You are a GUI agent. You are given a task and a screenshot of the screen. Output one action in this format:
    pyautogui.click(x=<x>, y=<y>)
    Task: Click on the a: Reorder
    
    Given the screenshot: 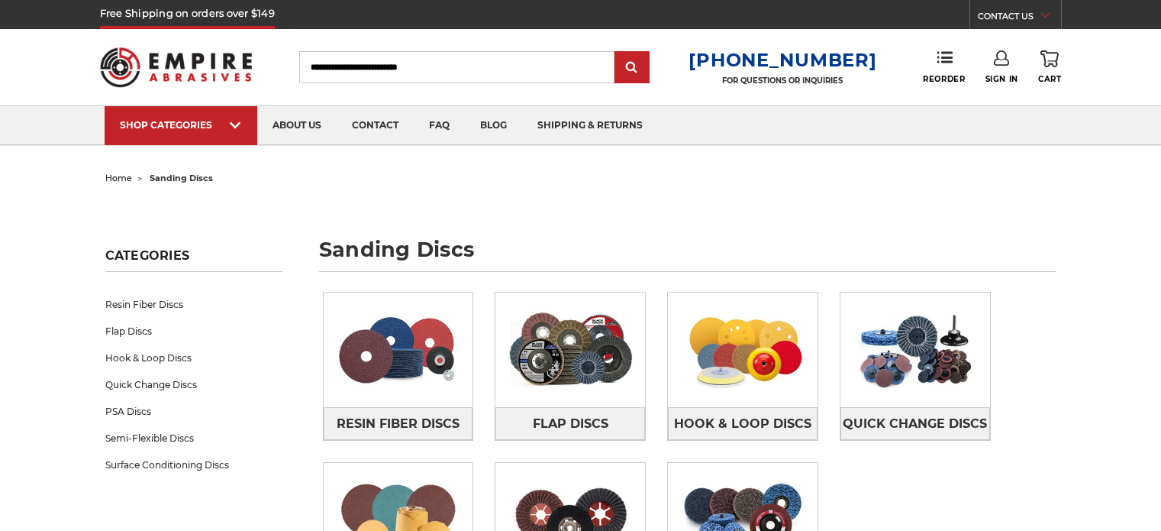 What is the action you would take?
    pyautogui.click(x=944, y=66)
    